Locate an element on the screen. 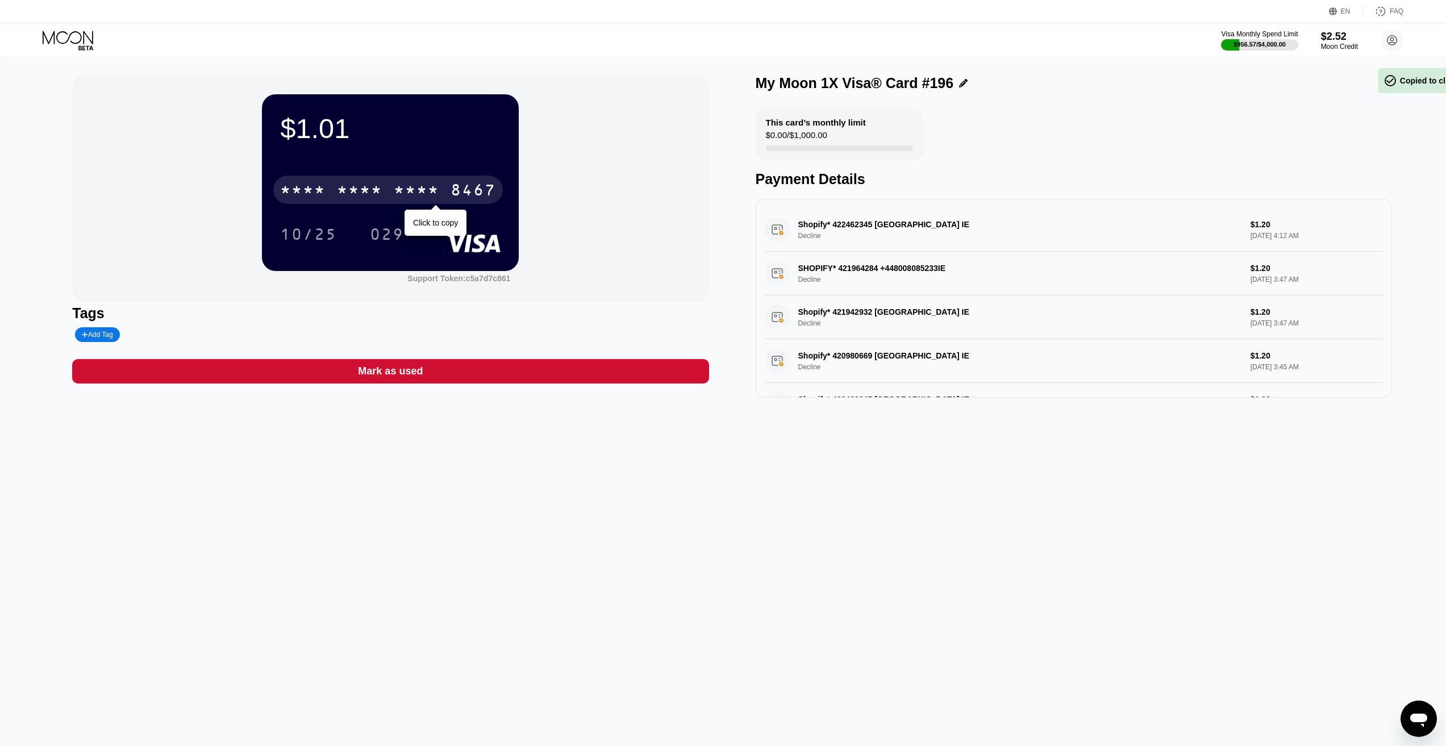 This screenshot has width=1446, height=746. div: Mark as used is located at coordinates (390, 371).